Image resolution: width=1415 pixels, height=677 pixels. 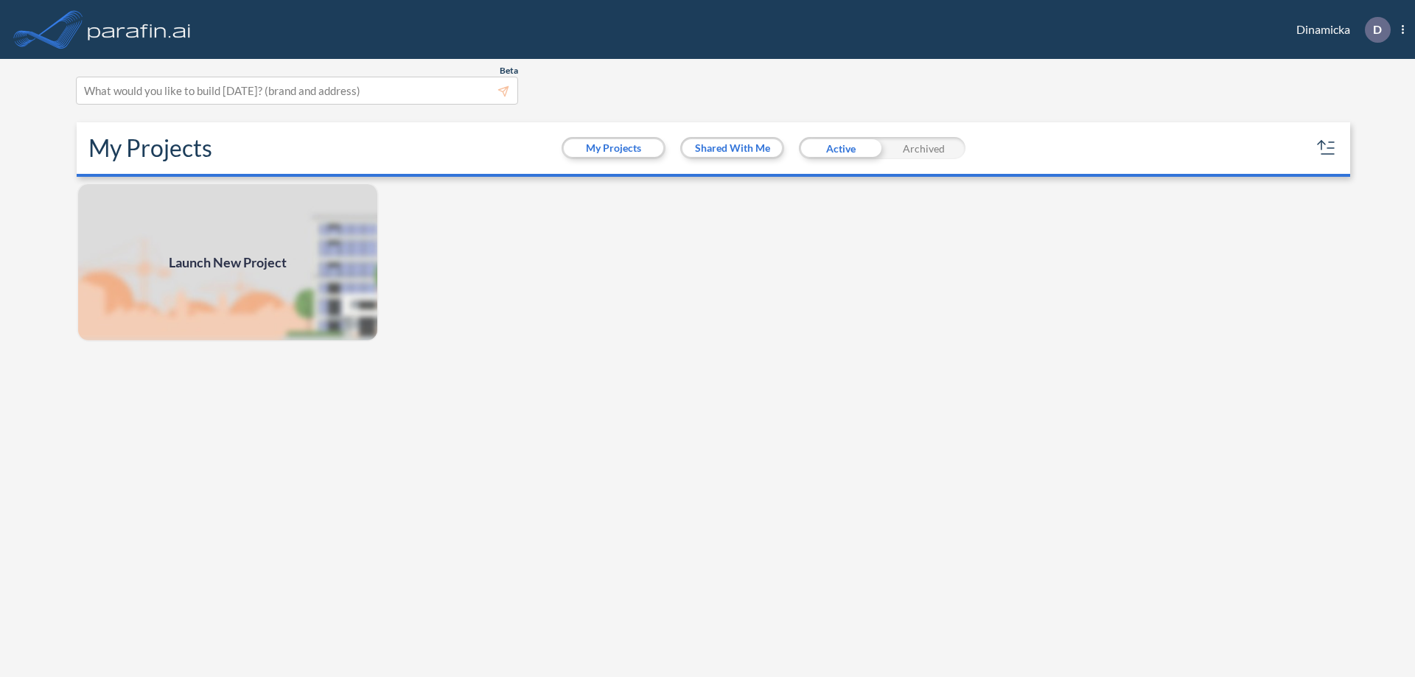 I want to click on img: logo, so click(x=139, y=29).